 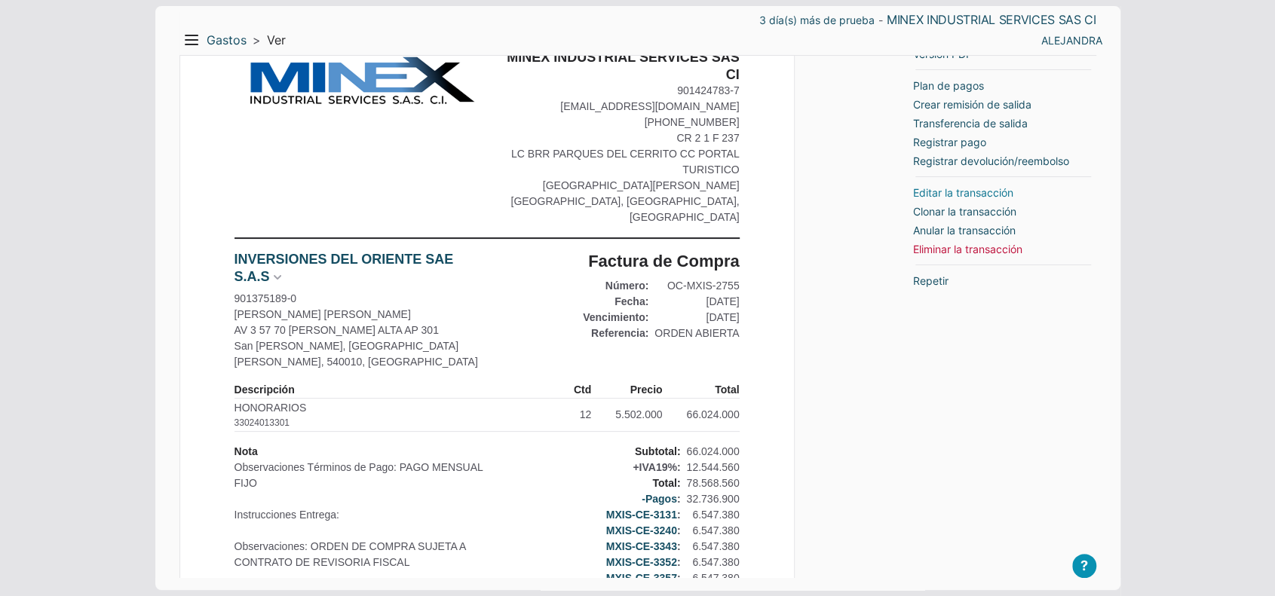 I want to click on a: MXIS-CE-3131, so click(x=642, y=515).